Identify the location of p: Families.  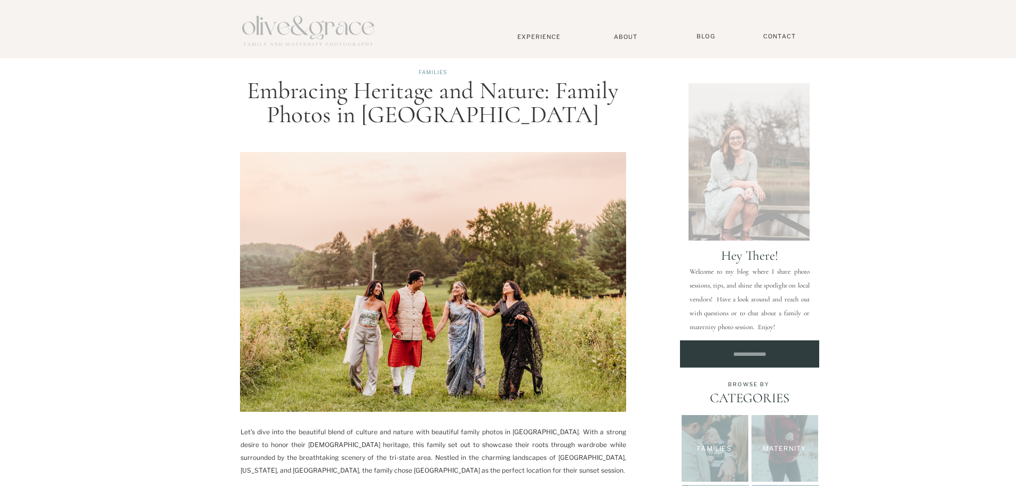
(714, 448).